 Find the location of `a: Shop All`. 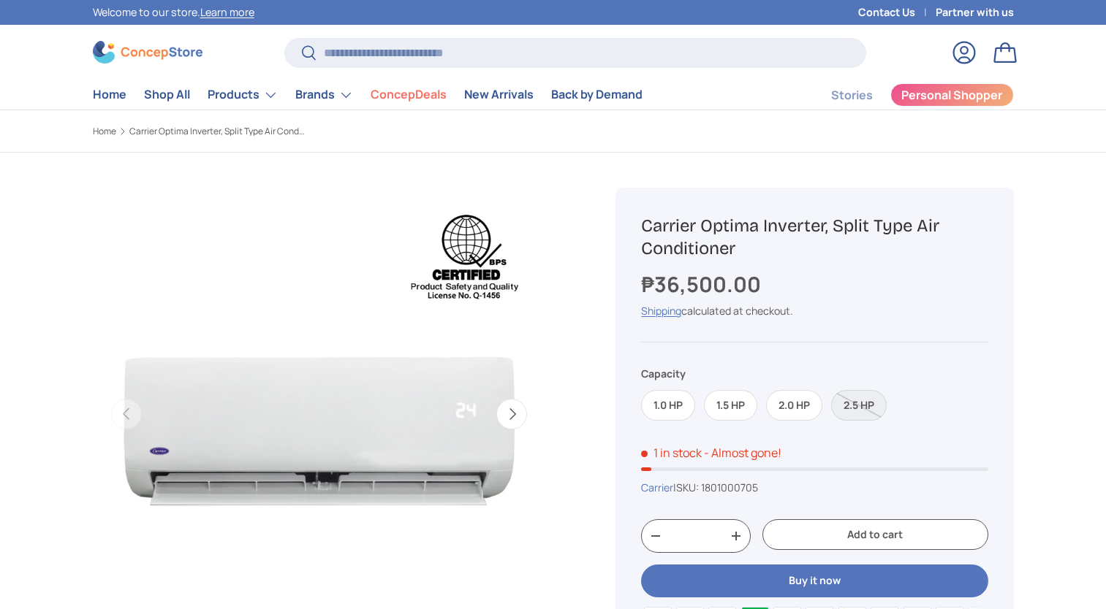

a: Shop All is located at coordinates (167, 94).